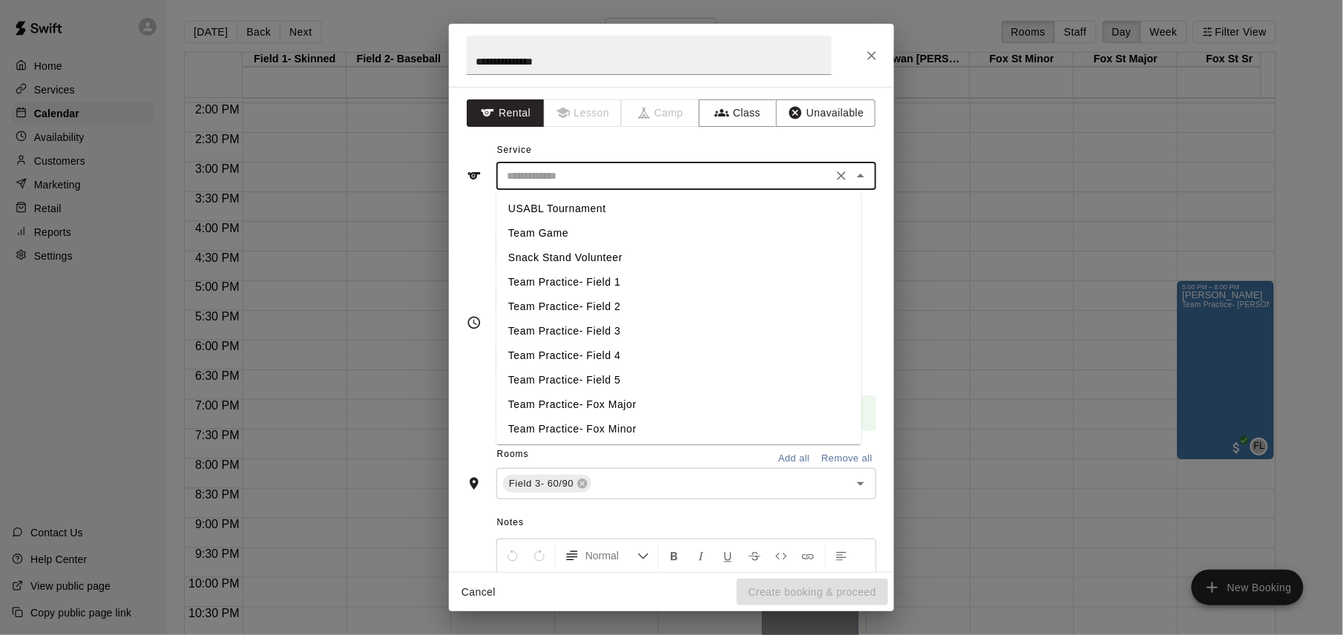 This screenshot has height=635, width=1343. I want to click on span: Service, so click(514, 150).